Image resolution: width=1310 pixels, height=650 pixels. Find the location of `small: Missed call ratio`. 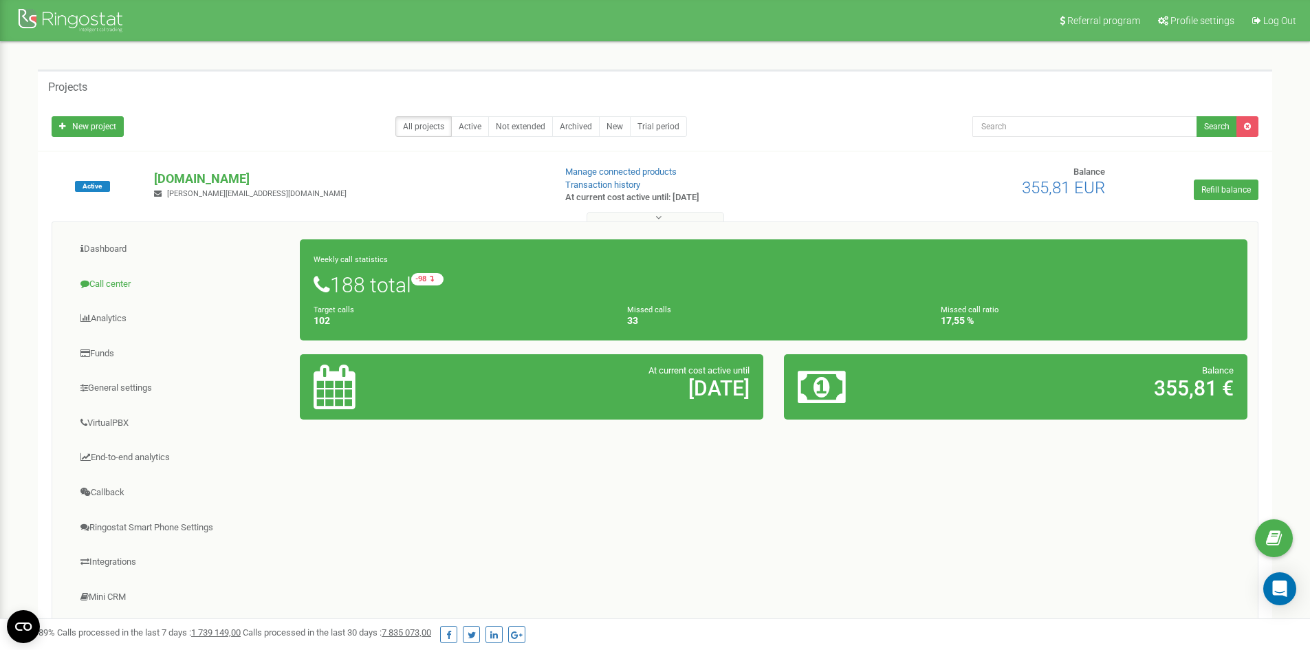

small: Missed call ratio is located at coordinates (969, 309).